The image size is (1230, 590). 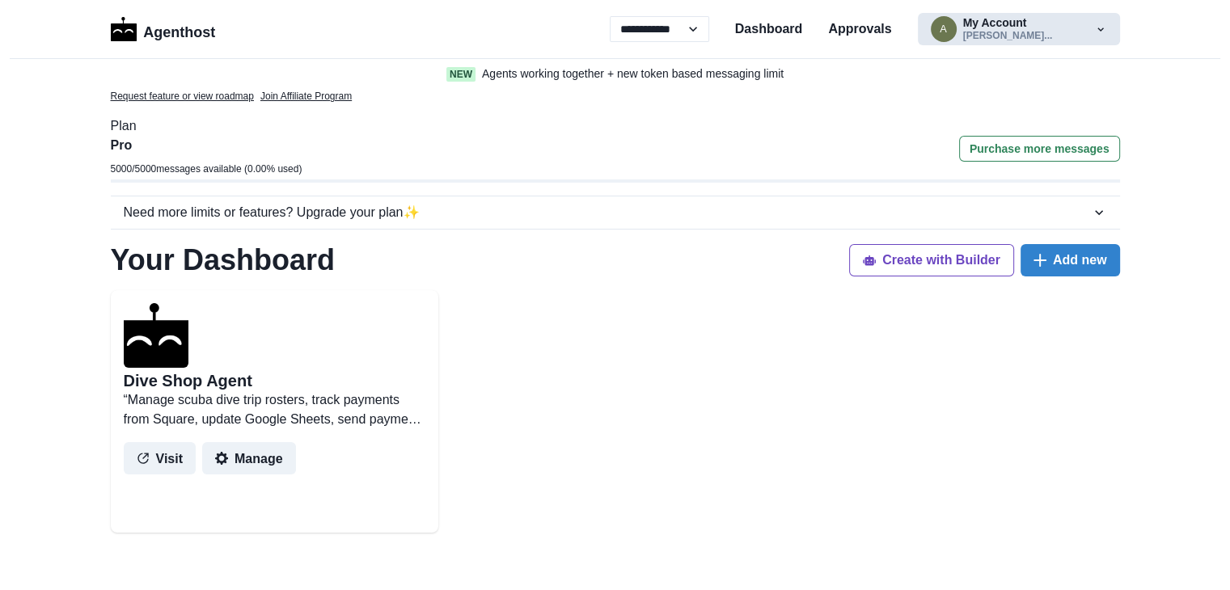 I want to click on a: LogoAgenthost, so click(x=163, y=29).